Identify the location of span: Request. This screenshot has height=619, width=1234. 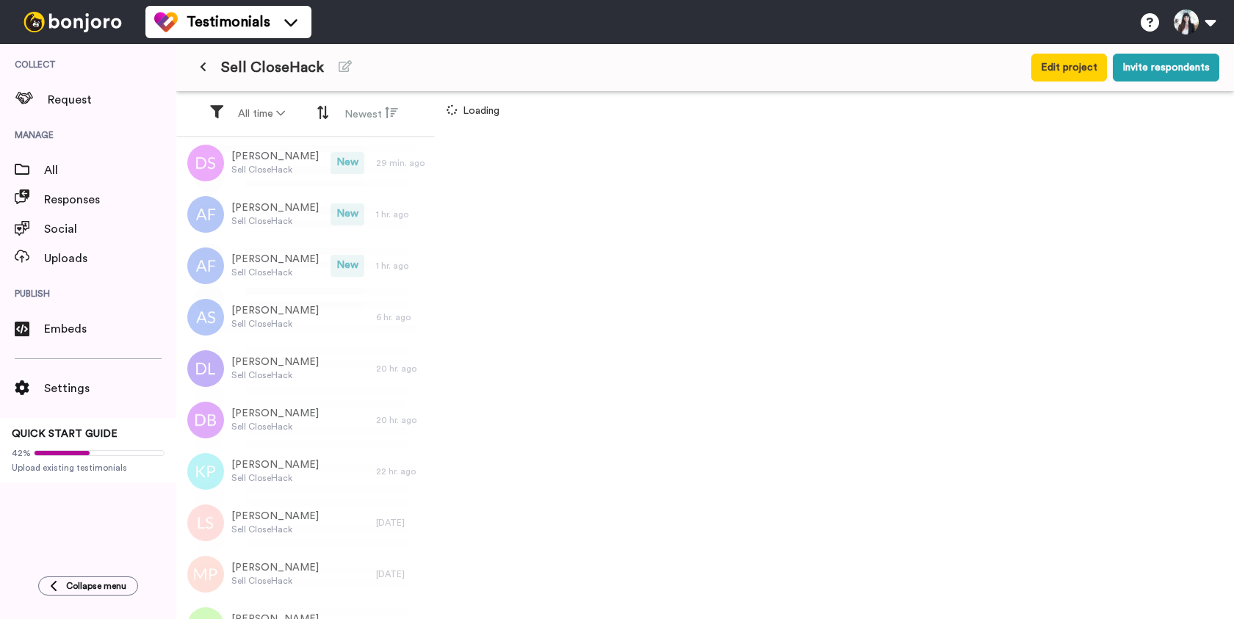
(112, 100).